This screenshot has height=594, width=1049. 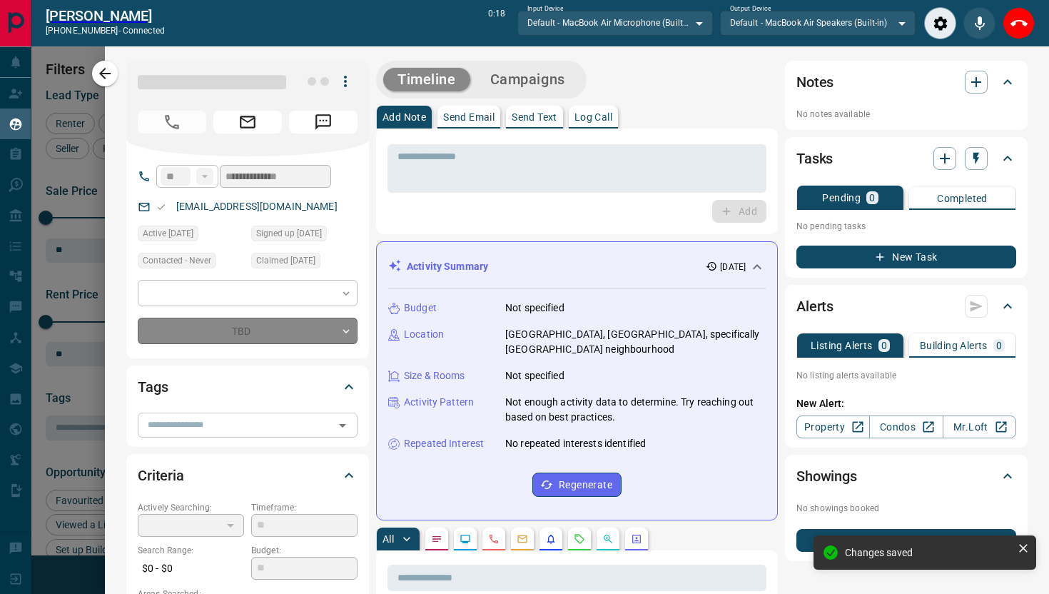 I want to click on div: Audio Settings, so click(x=940, y=23).